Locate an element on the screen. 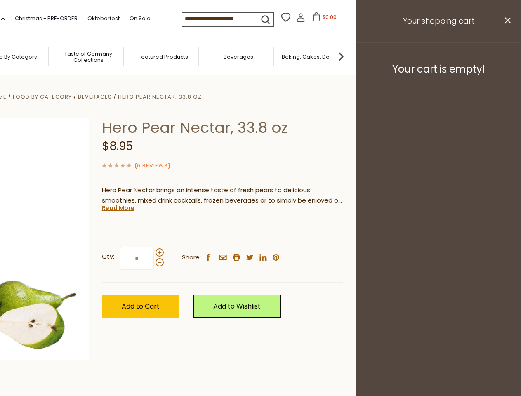 This screenshot has height=396, width=521. input: Qty: is located at coordinates (137, 258).